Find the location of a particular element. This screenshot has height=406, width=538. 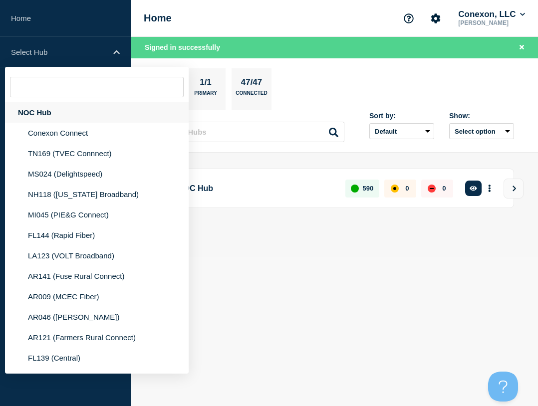

button: Account settings is located at coordinates (435, 18).